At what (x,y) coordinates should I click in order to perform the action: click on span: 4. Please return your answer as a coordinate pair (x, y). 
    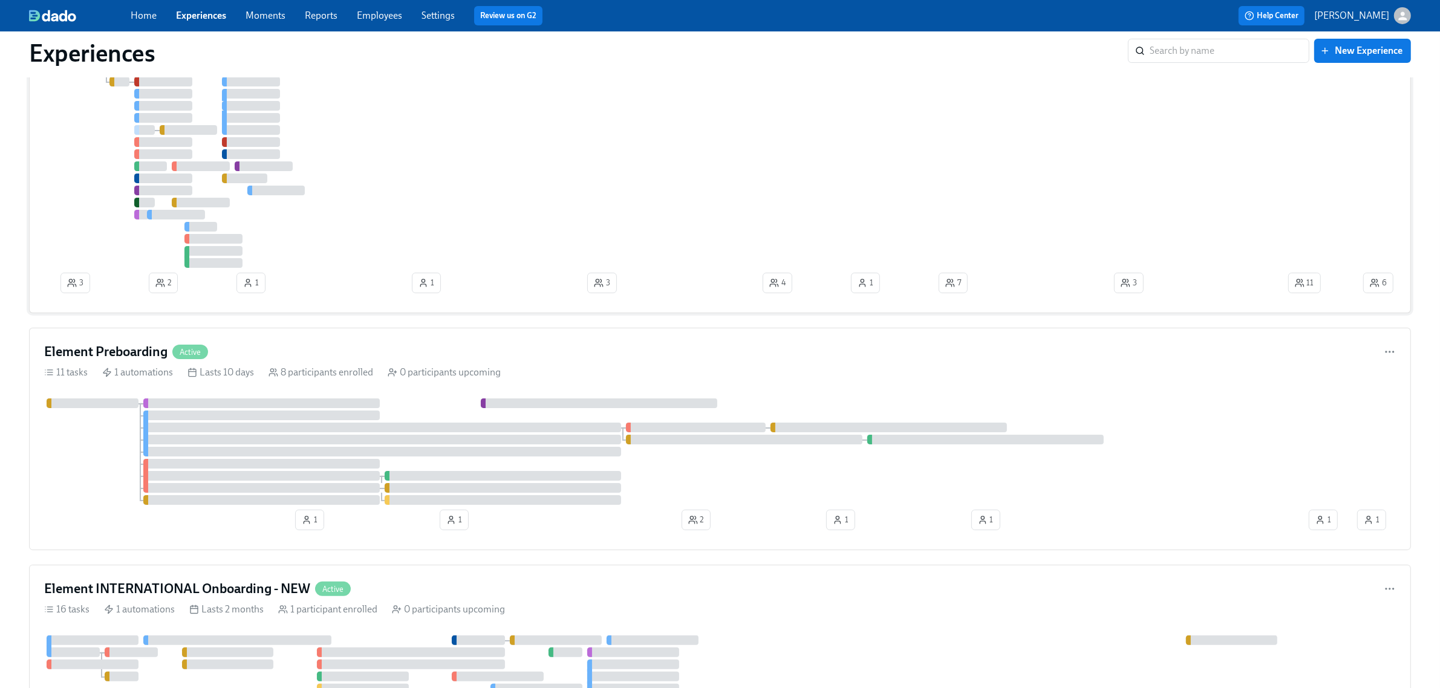
    Looking at the image, I should click on (777, 283).